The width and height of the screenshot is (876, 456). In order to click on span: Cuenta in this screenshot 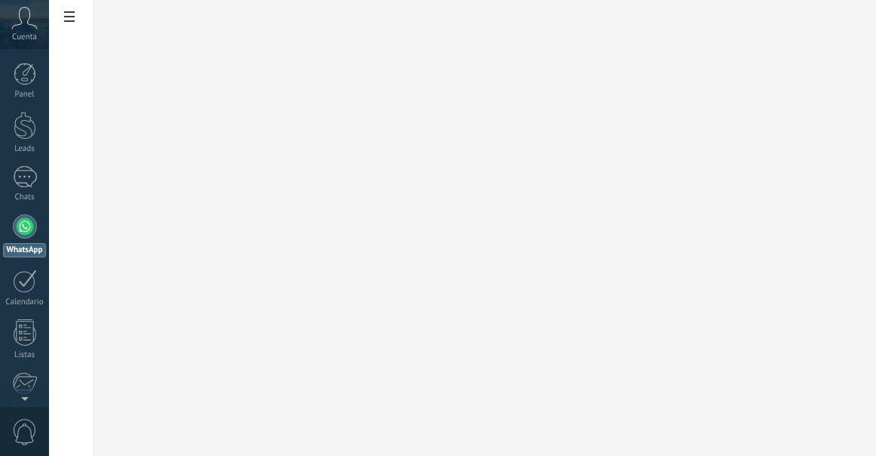, I will do `click(24, 37)`.